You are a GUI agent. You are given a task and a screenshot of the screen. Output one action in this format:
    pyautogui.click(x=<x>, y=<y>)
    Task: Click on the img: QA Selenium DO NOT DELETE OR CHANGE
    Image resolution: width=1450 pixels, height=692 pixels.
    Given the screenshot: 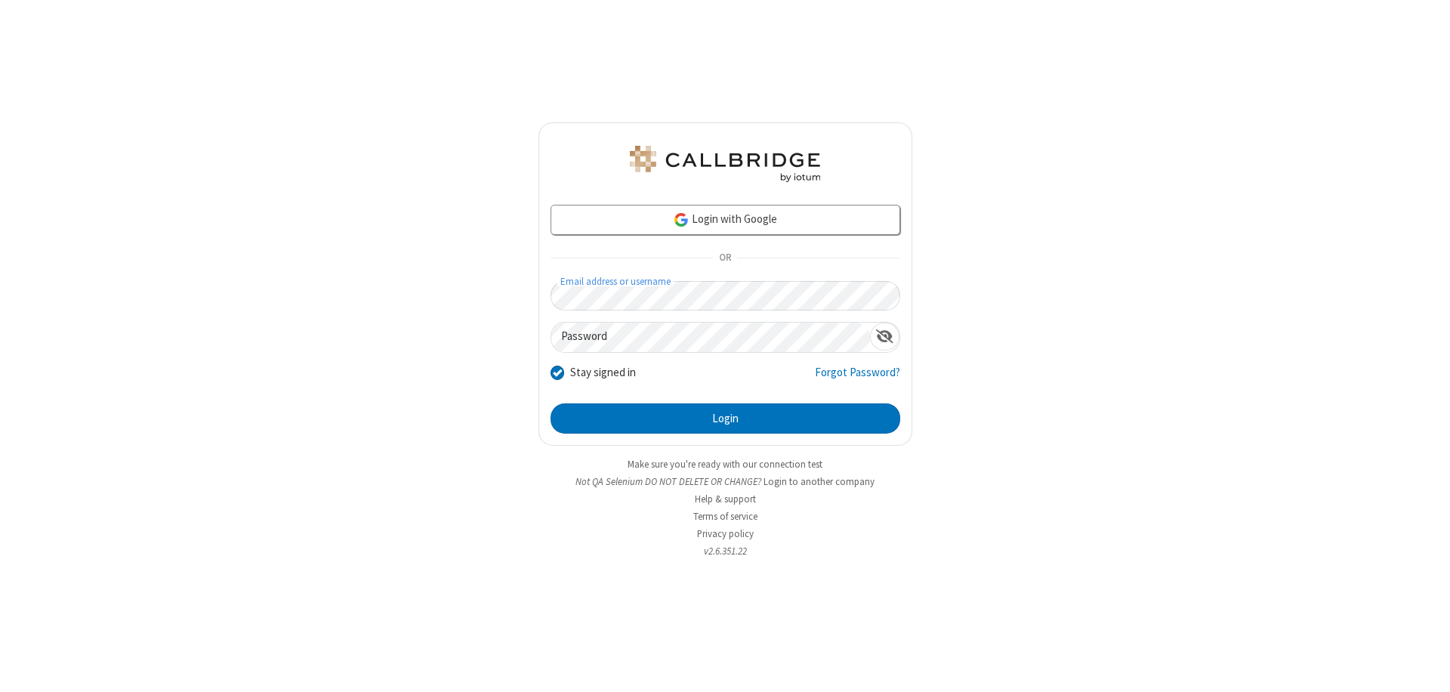 What is the action you would take?
    pyautogui.click(x=725, y=164)
    